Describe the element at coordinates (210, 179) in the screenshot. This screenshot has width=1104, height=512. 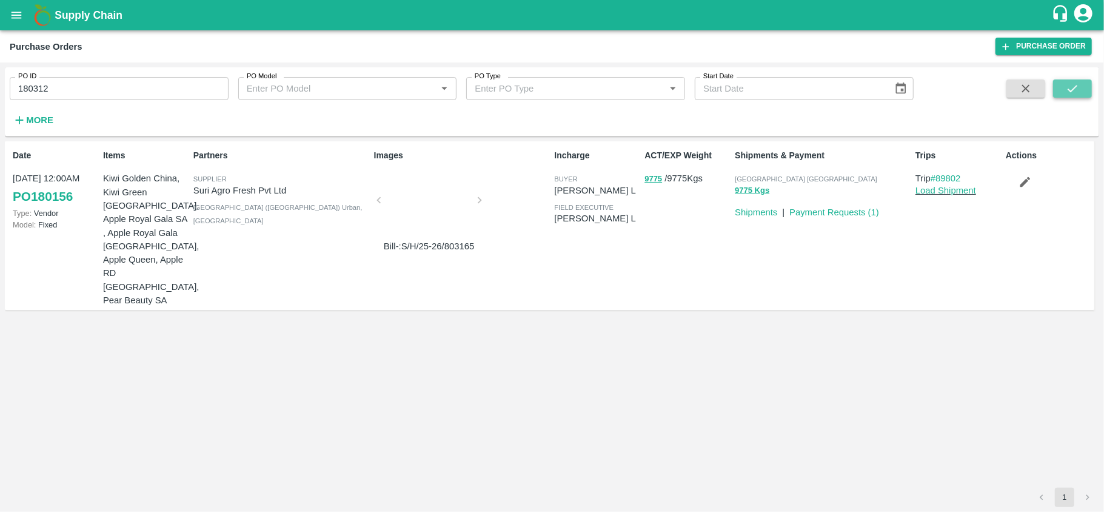
I see `span: Supplier` at that location.